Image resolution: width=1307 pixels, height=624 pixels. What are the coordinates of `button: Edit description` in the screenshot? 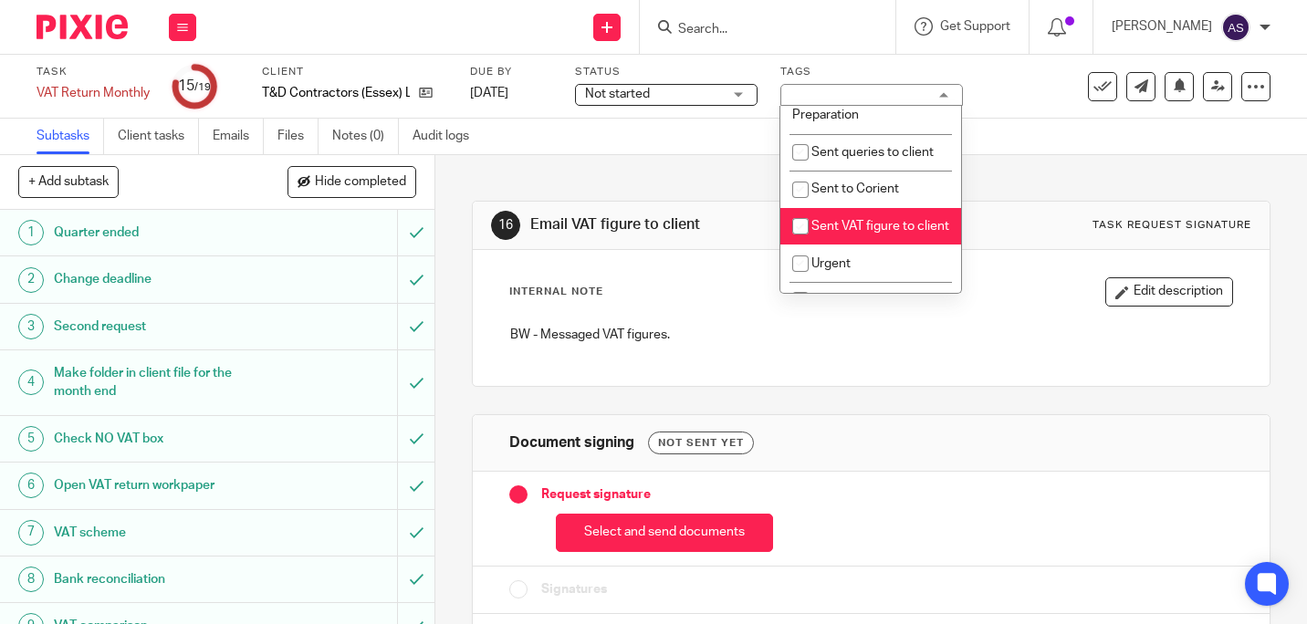 It's located at (1170, 292).